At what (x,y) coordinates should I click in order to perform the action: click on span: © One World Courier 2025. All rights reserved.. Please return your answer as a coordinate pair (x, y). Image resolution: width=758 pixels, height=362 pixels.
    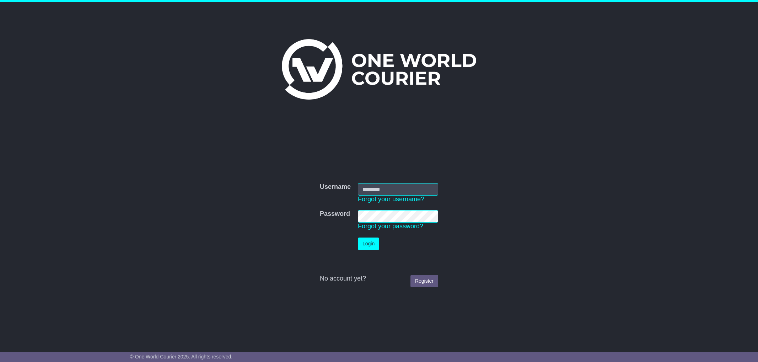
    Looking at the image, I should click on (181, 357).